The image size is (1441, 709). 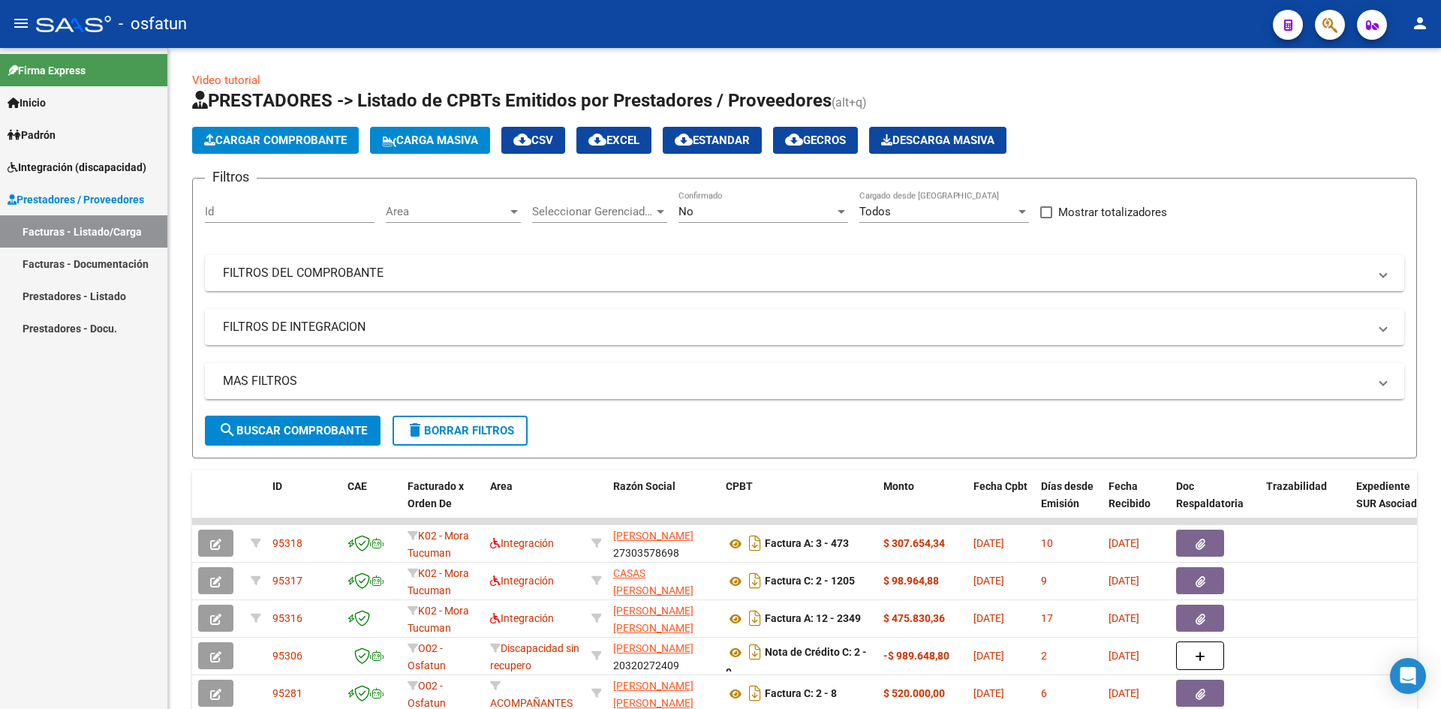 What do you see at coordinates (293, 431) in the screenshot?
I see `span: Buscar Comprobante` at bounding box center [293, 431].